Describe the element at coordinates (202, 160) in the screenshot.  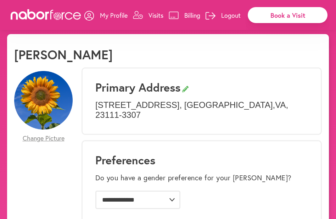
I see `h1: Preferences` at that location.